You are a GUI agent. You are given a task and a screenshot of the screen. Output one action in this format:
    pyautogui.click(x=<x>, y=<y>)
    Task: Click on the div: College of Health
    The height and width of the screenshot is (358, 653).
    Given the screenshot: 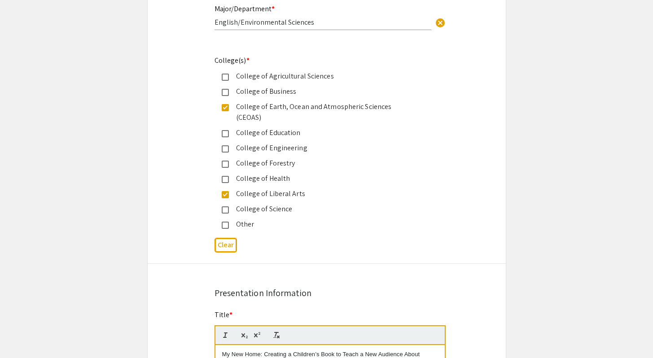 What is the action you would take?
    pyautogui.click(x=323, y=179)
    